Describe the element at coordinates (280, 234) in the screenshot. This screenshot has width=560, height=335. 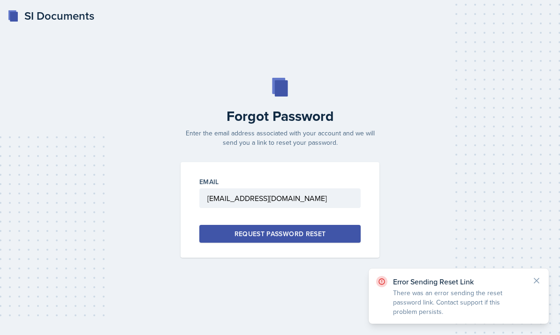
I see `button: Request Password Reset` at that location.